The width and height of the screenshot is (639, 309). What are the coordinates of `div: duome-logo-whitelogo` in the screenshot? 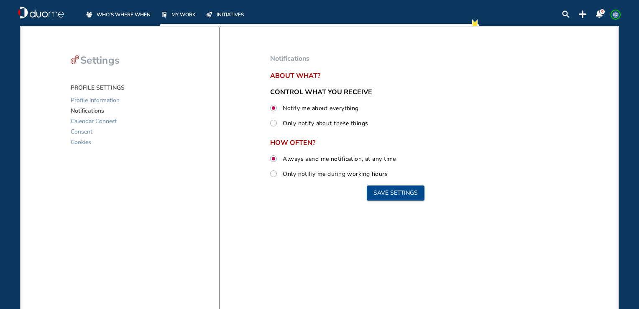 It's located at (41, 13).